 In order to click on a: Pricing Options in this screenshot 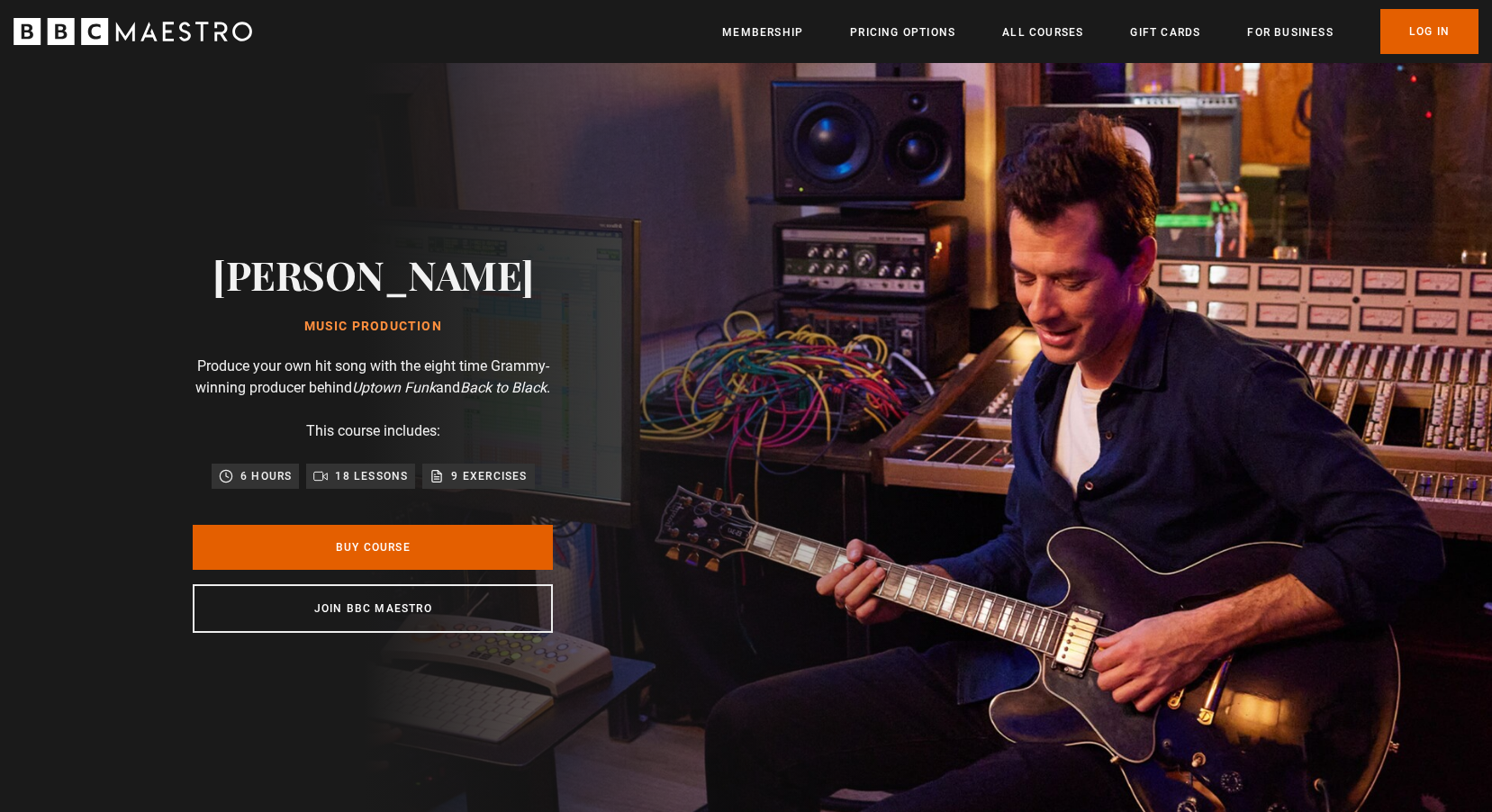, I will do `click(902, 33)`.